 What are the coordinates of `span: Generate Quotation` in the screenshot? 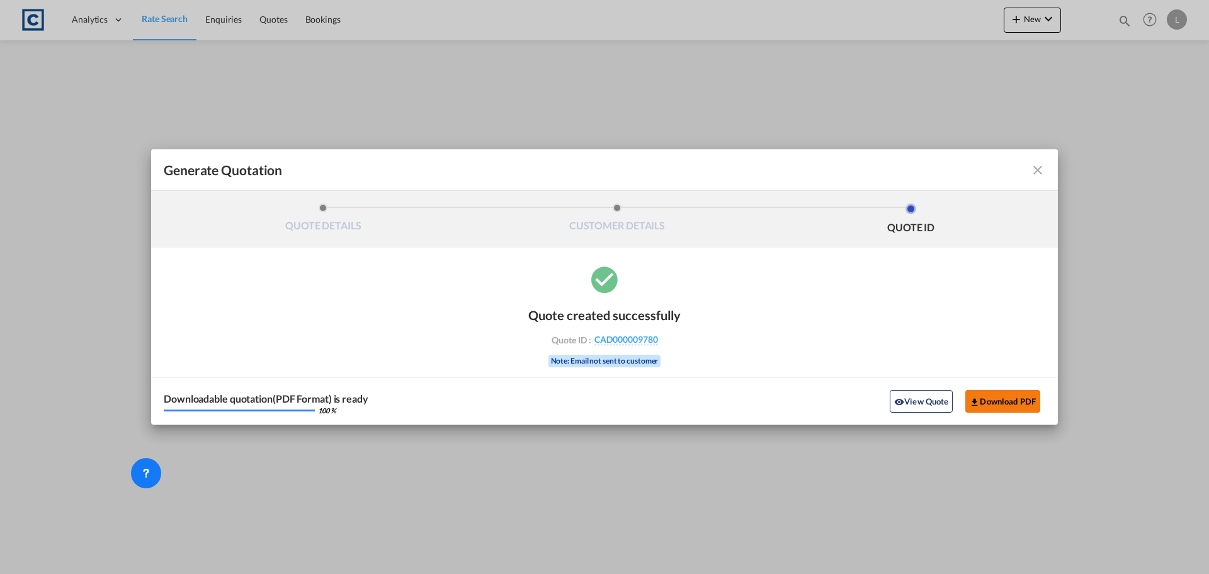 It's located at (223, 170).